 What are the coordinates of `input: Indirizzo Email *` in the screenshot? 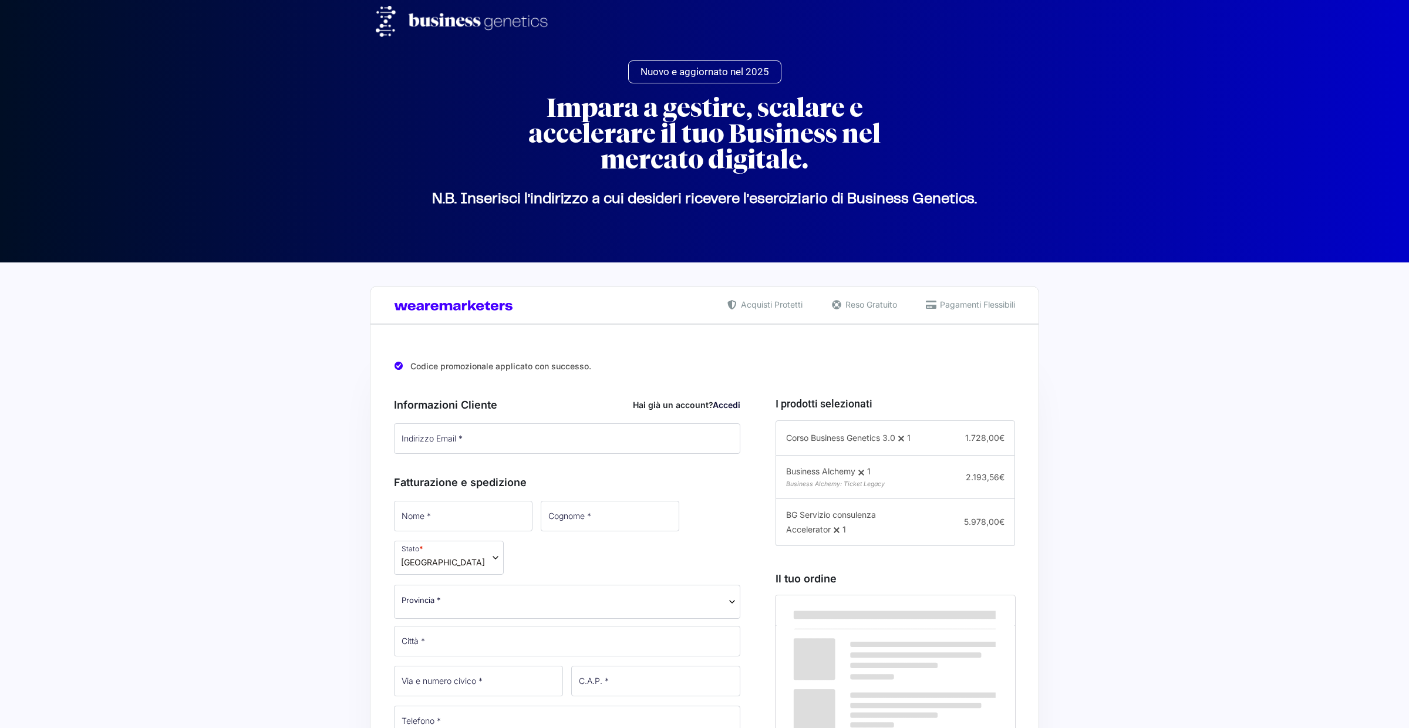 It's located at (567, 439).